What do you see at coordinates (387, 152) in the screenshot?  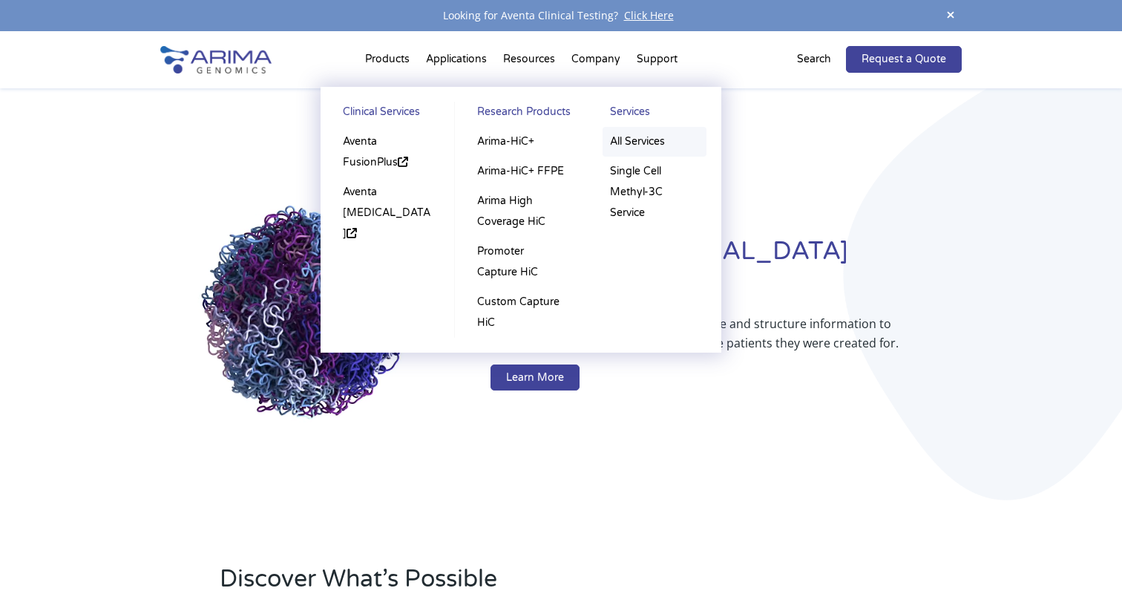 I see `a: Aventa FusionPlus` at bounding box center [387, 152].